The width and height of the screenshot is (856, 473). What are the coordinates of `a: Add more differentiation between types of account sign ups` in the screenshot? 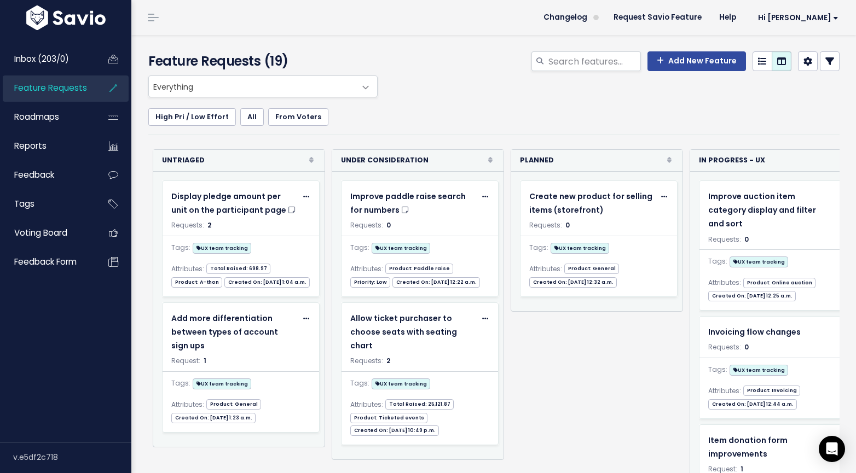 It's located at (234, 333).